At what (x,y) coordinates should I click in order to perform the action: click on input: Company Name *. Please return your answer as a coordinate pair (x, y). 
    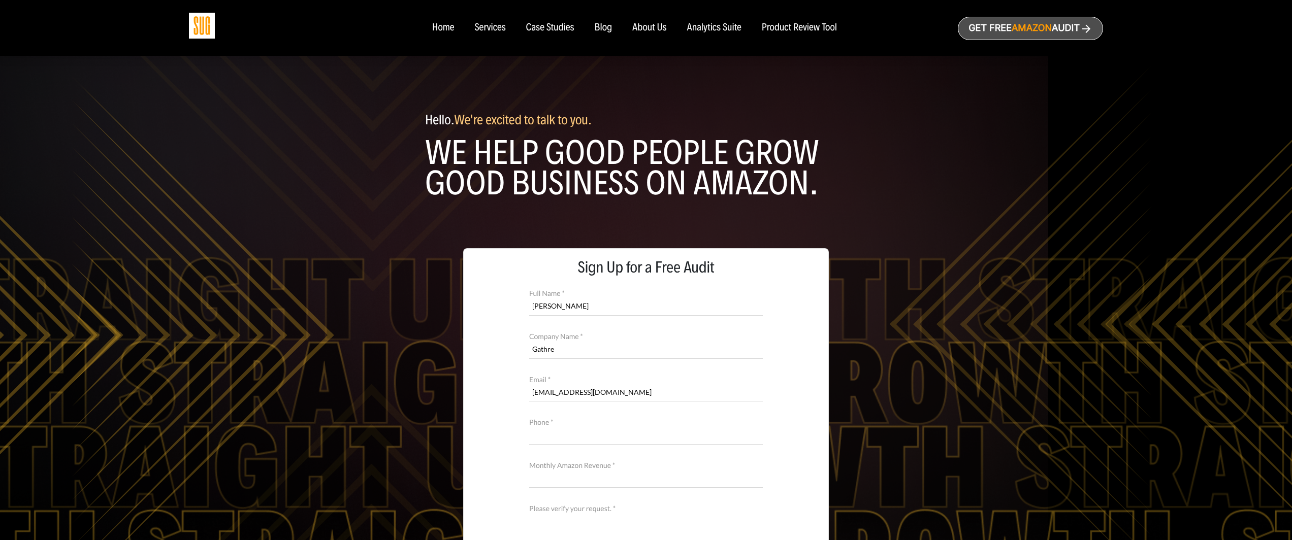
    Looking at the image, I should click on (646, 349).